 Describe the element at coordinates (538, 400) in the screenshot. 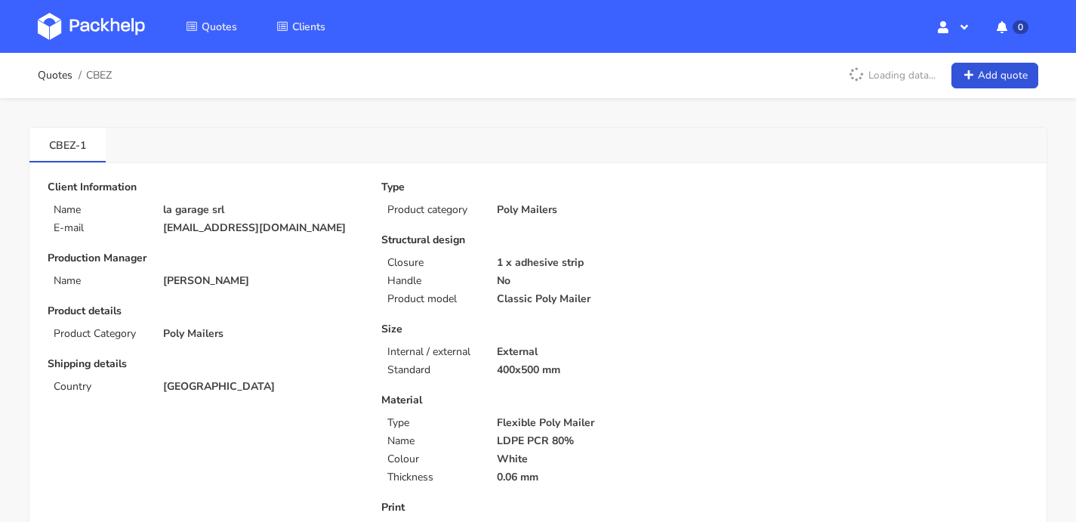

I see `p: Material` at that location.